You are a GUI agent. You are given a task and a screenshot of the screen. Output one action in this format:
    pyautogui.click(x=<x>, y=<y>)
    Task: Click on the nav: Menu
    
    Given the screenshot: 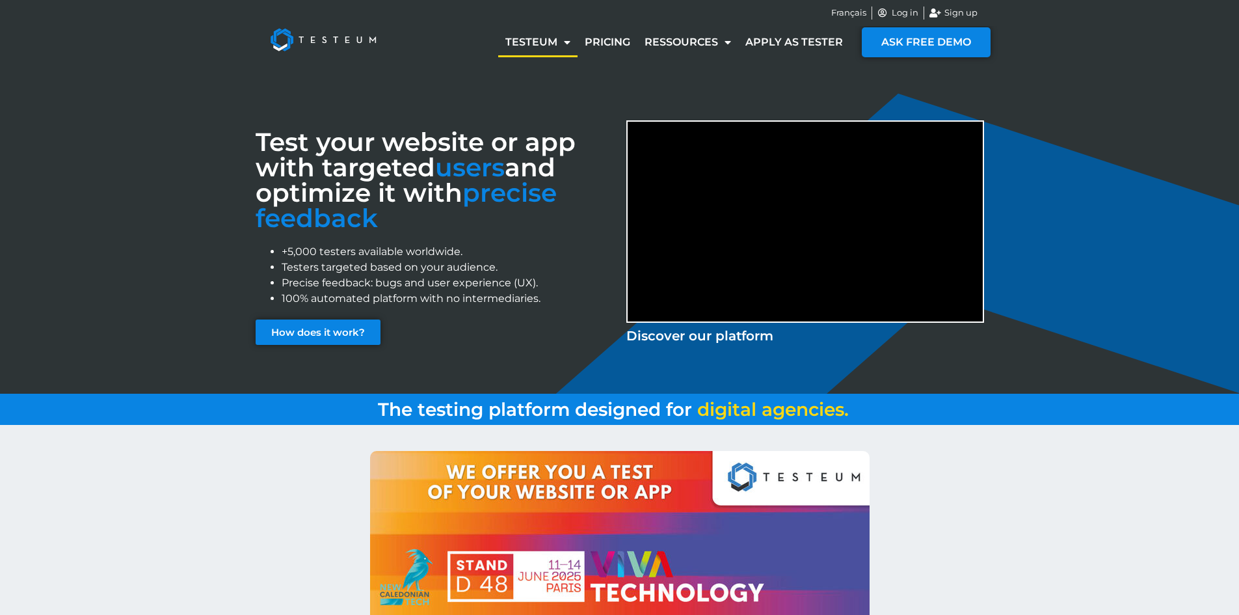 What is the action you would take?
    pyautogui.click(x=674, y=42)
    